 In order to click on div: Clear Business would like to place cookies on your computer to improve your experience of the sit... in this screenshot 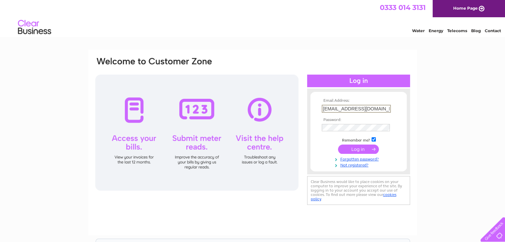, I will do `click(359, 191)`.